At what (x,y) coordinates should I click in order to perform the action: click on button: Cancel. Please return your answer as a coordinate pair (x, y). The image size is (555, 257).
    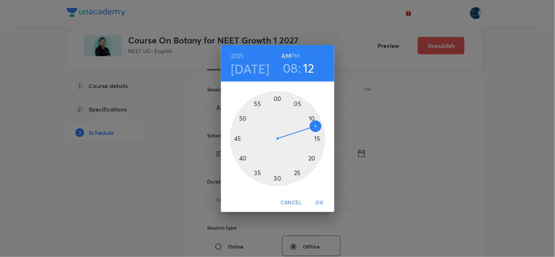
    Looking at the image, I should click on (291, 203).